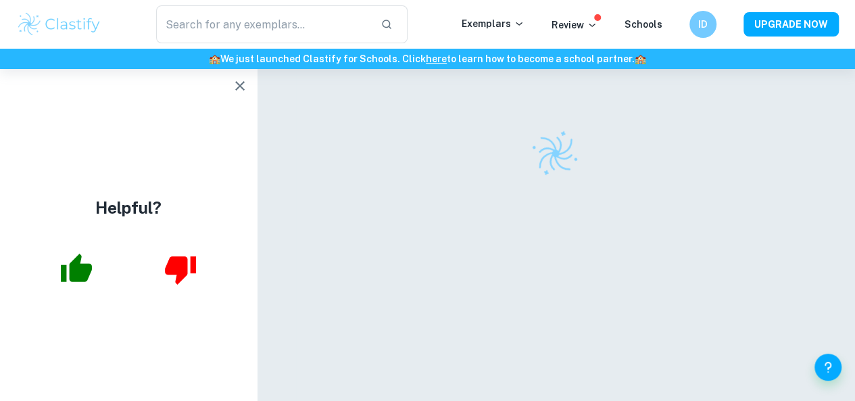 The height and width of the screenshot is (401, 855). I want to click on h4: Helpful?, so click(128, 208).